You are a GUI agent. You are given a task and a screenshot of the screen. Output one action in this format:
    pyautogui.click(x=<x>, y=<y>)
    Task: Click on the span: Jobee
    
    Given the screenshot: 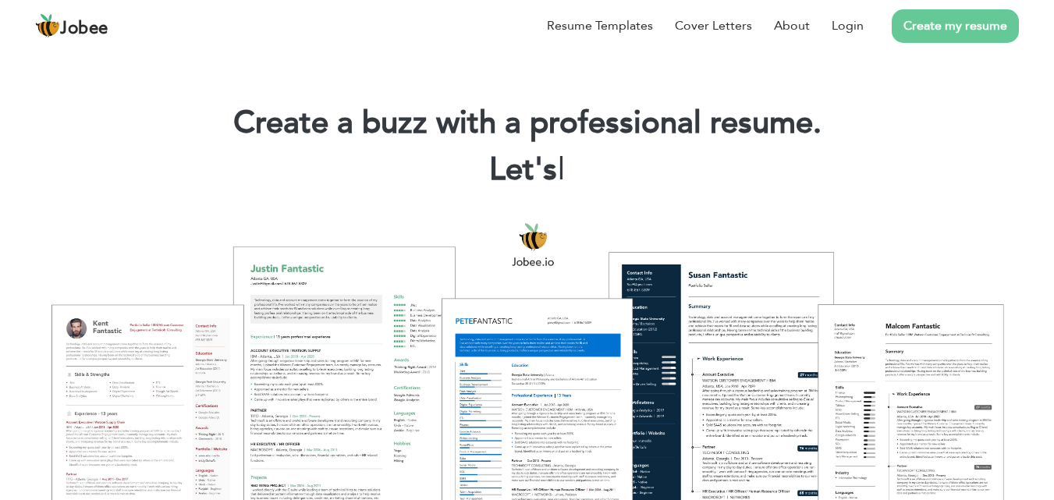 What is the action you would take?
    pyautogui.click(x=84, y=29)
    